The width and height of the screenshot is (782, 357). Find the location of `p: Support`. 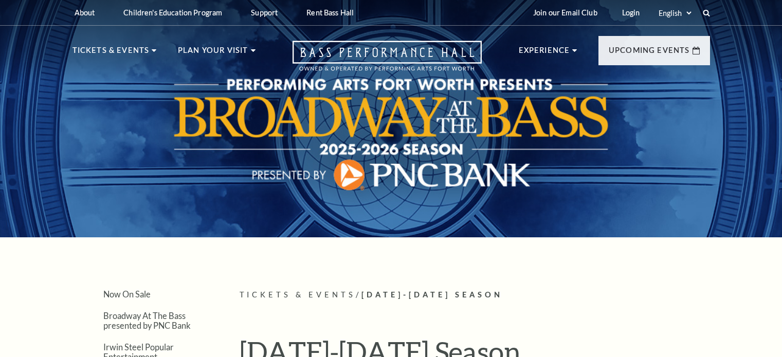

p: Support is located at coordinates (264, 12).